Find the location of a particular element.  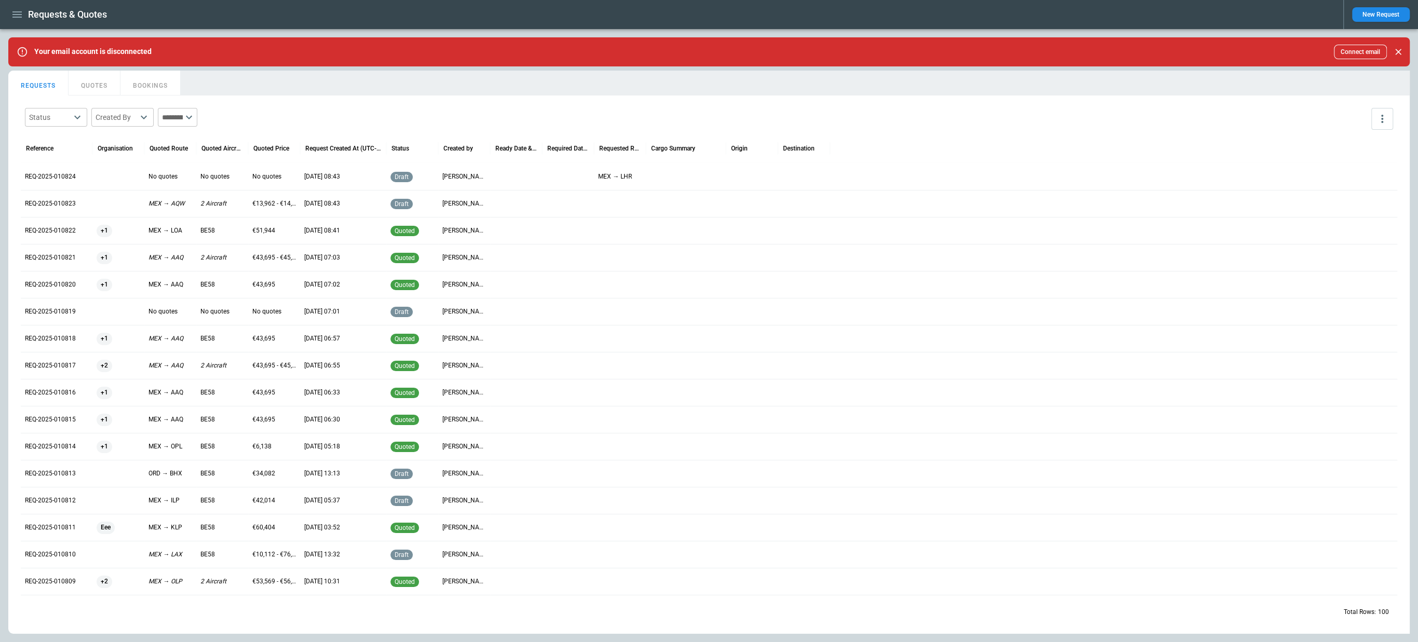

p: REQ-2025-010823 is located at coordinates (57, 204).